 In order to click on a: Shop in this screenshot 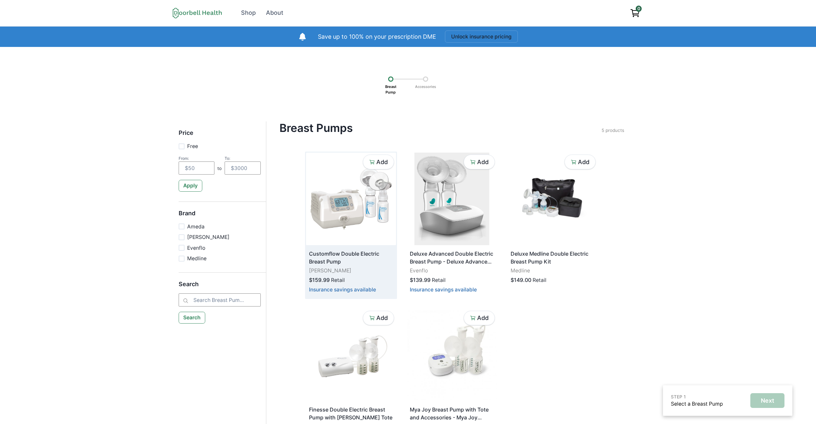, I will do `click(249, 13)`.